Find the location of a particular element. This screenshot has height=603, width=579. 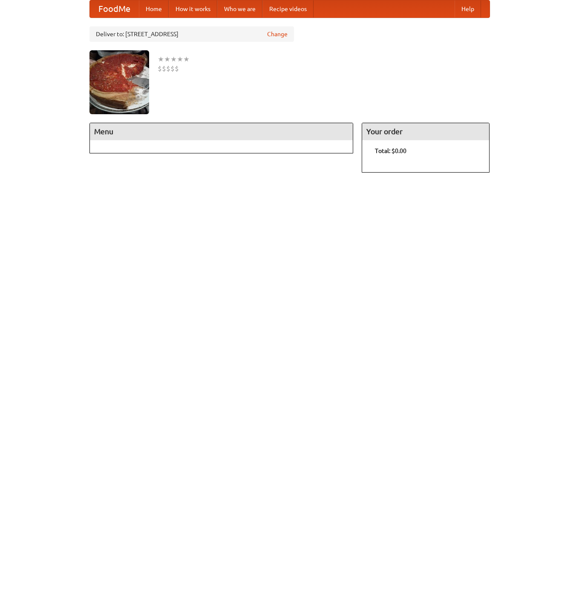

a: FoodMe is located at coordinates (114, 9).